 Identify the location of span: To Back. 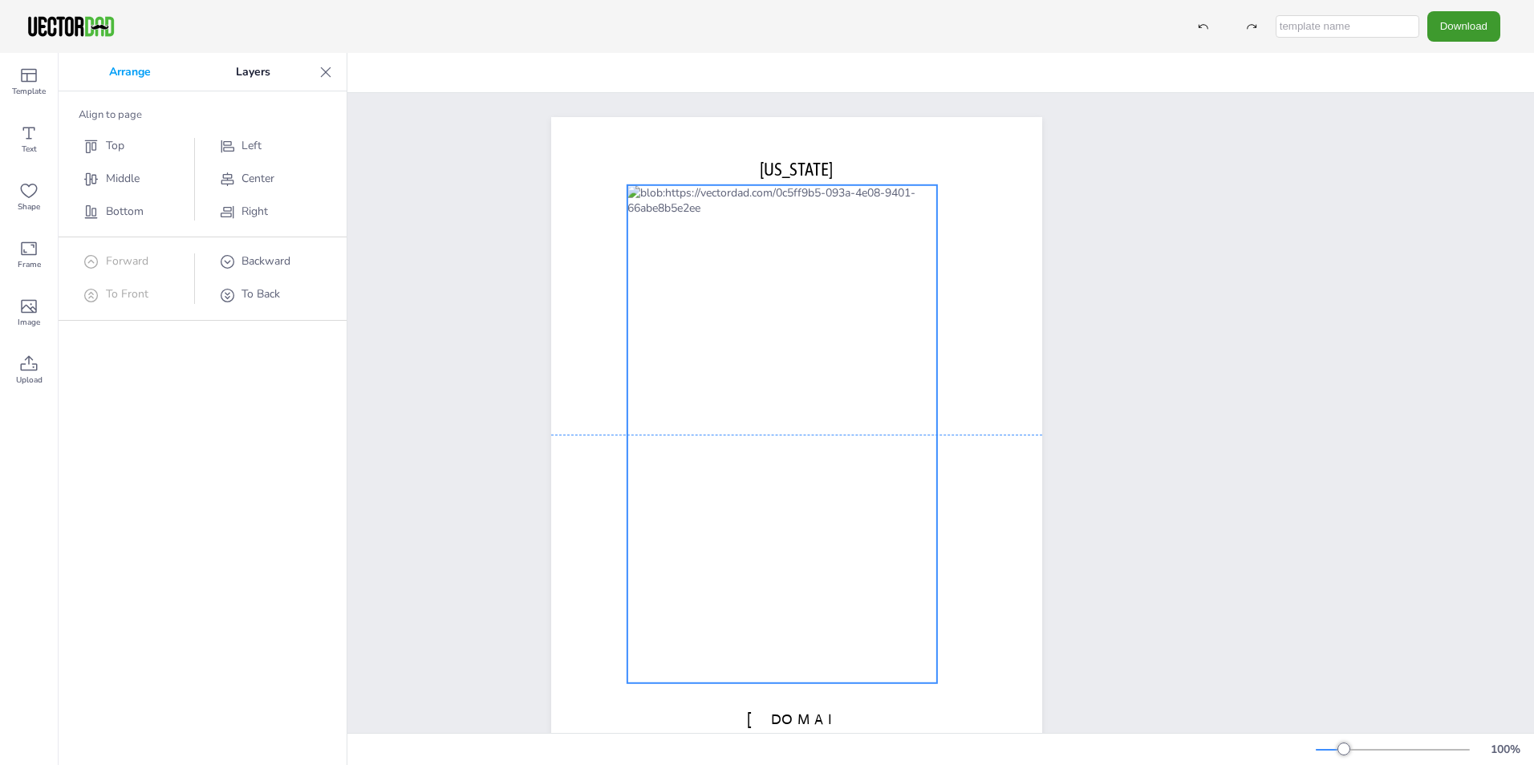
(261, 294).